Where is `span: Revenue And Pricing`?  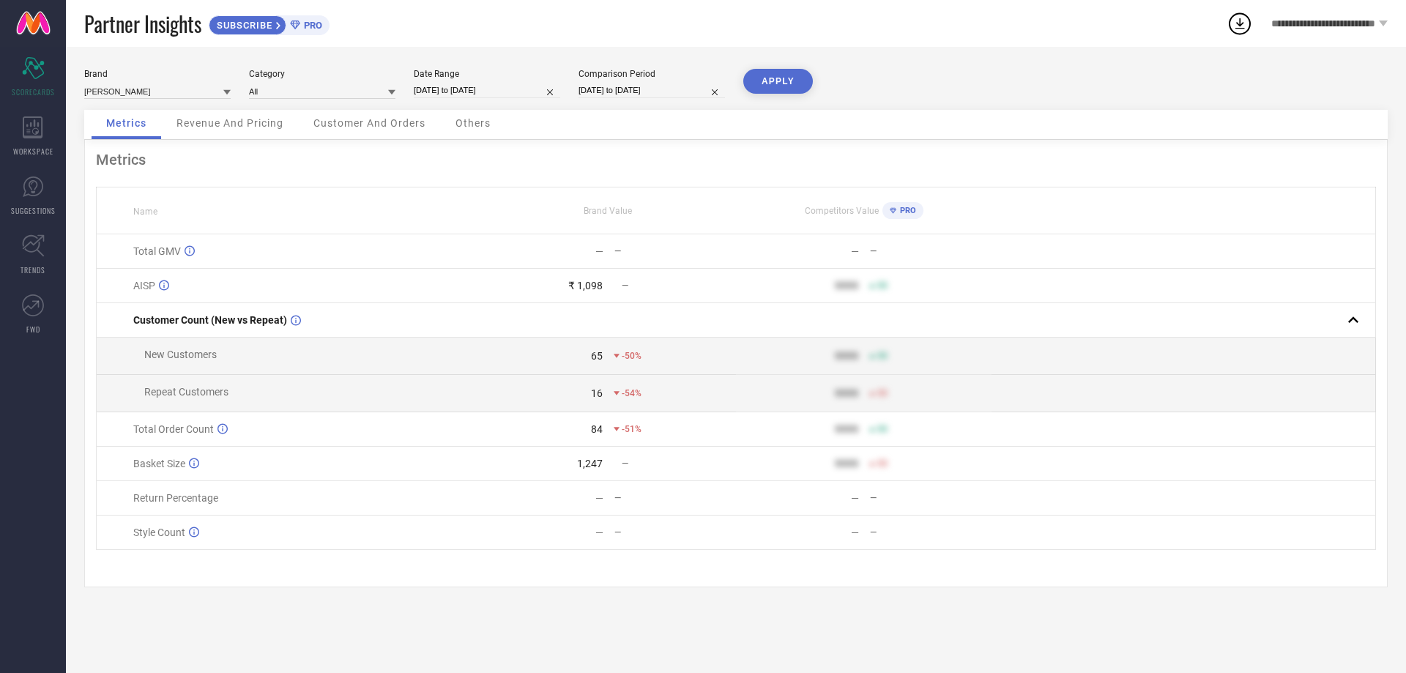
span: Revenue And Pricing is located at coordinates (230, 123).